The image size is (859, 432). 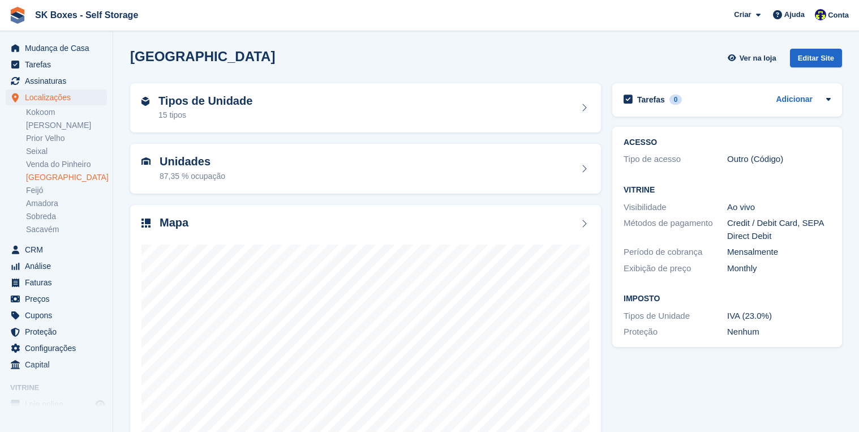 I want to click on div: IVA (23.0%), so click(x=779, y=316).